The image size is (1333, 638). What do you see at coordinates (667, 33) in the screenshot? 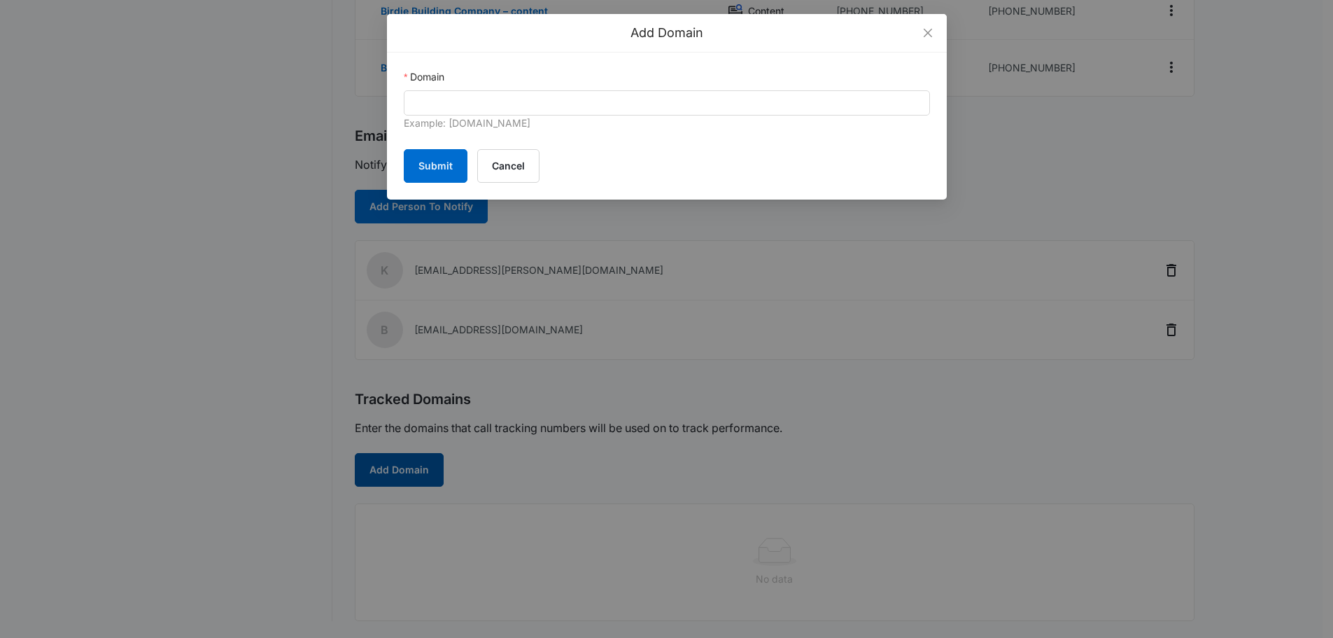
I see `div: Add Domain` at bounding box center [667, 33].